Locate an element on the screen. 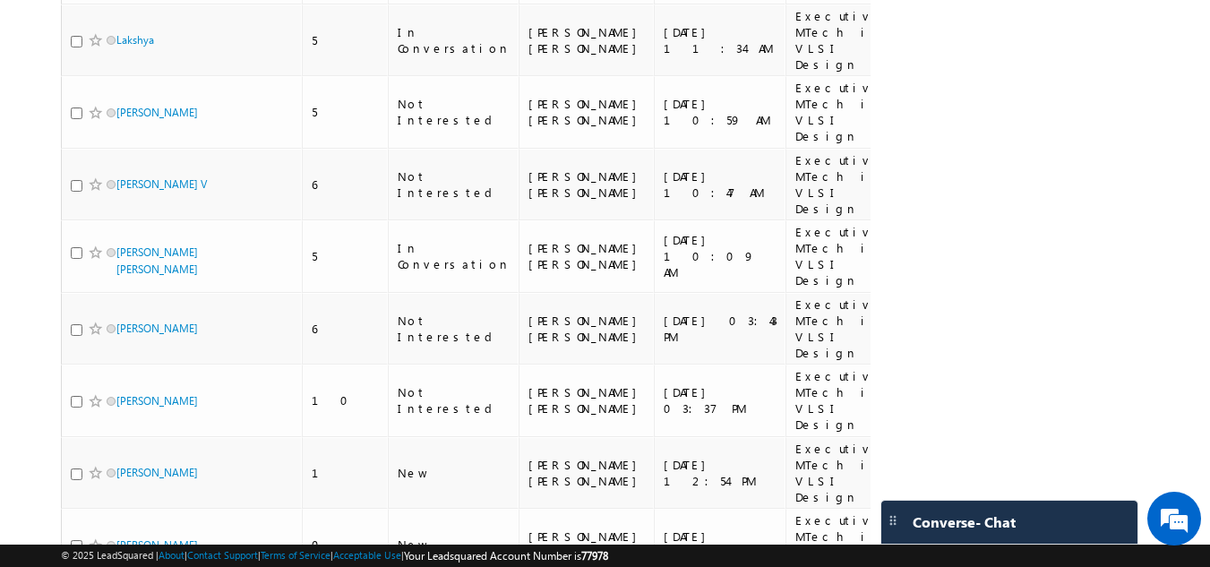 The height and width of the screenshot is (567, 1210). div: 1 is located at coordinates (346, 473).